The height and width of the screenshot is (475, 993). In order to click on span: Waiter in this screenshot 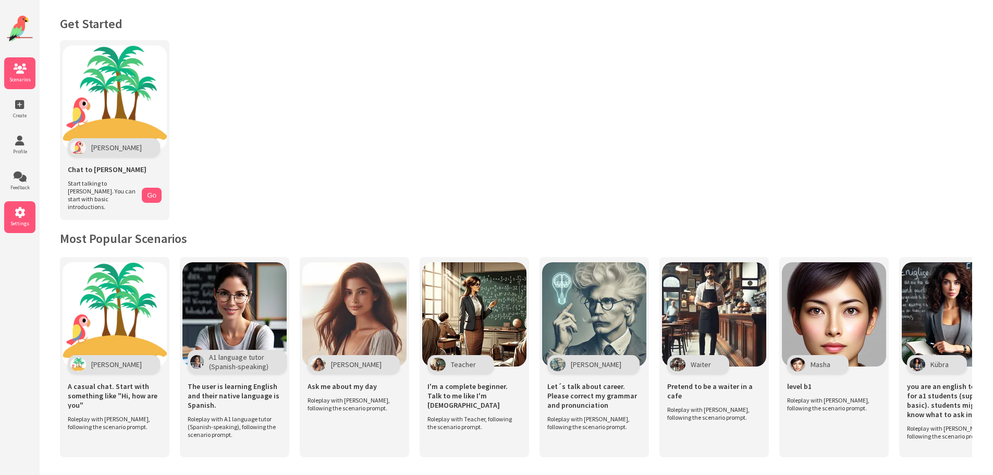, I will do `click(701, 364)`.